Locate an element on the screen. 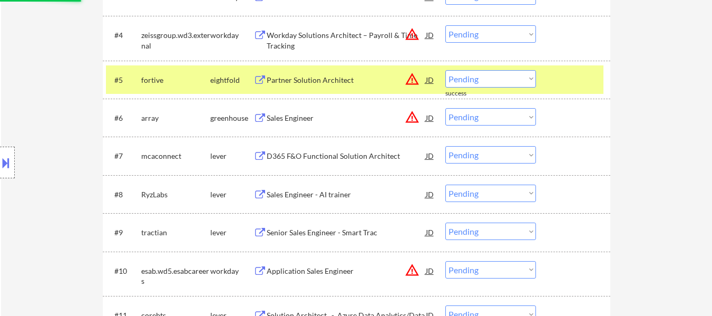 This screenshot has height=316, width=712. div: eightfold is located at coordinates (232, 80).